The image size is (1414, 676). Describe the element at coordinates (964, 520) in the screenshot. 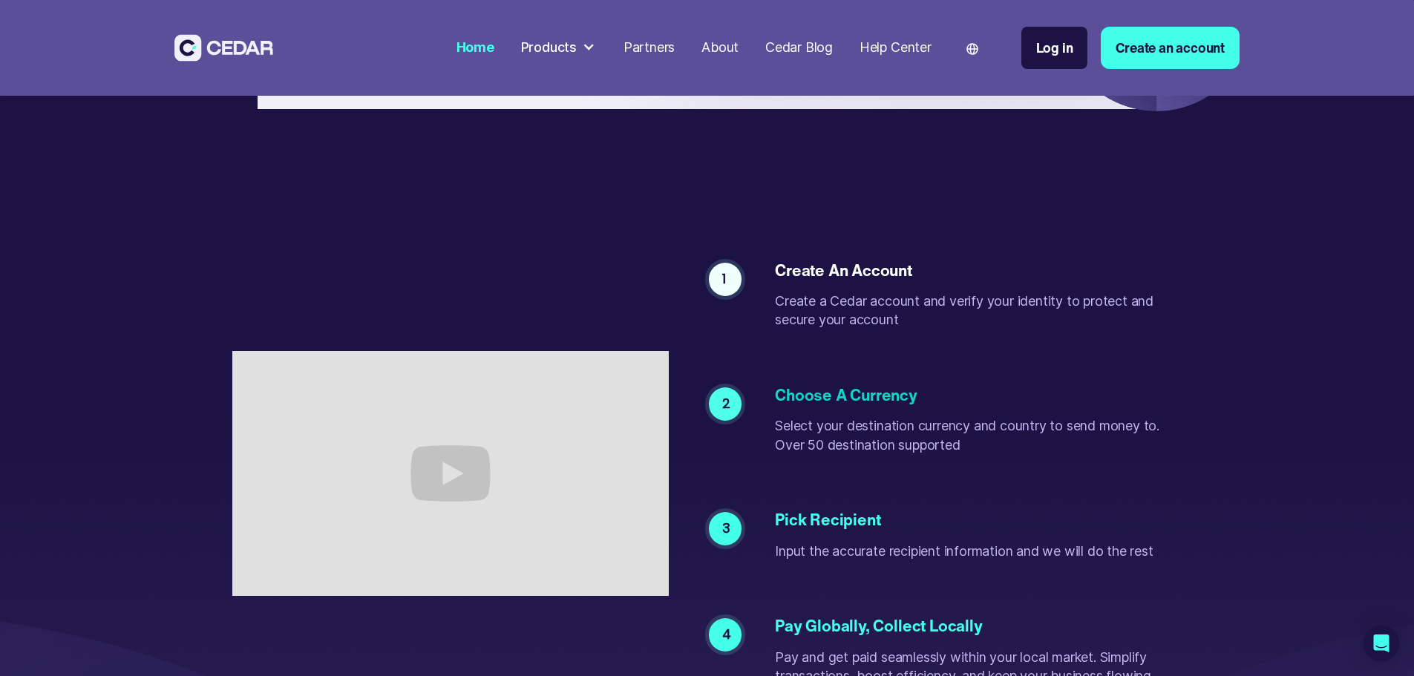

I see `div: Pick recipient` at that location.